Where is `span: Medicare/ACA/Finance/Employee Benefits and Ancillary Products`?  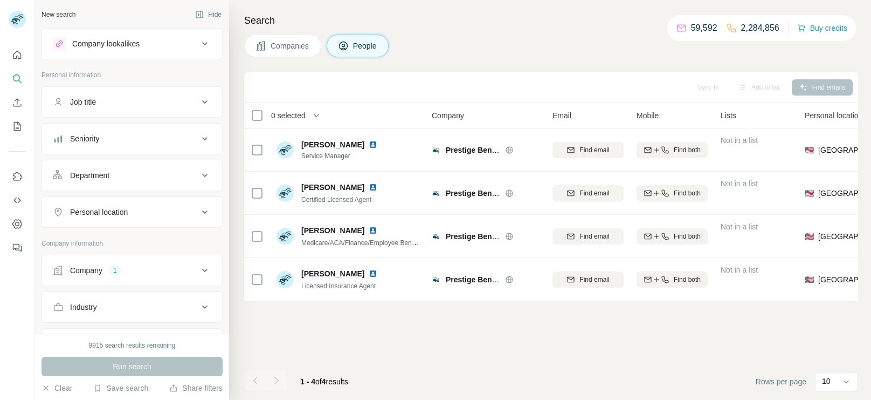 span: Medicare/ACA/Finance/Employee Benefits and Ancillary Products is located at coordinates (395, 242).